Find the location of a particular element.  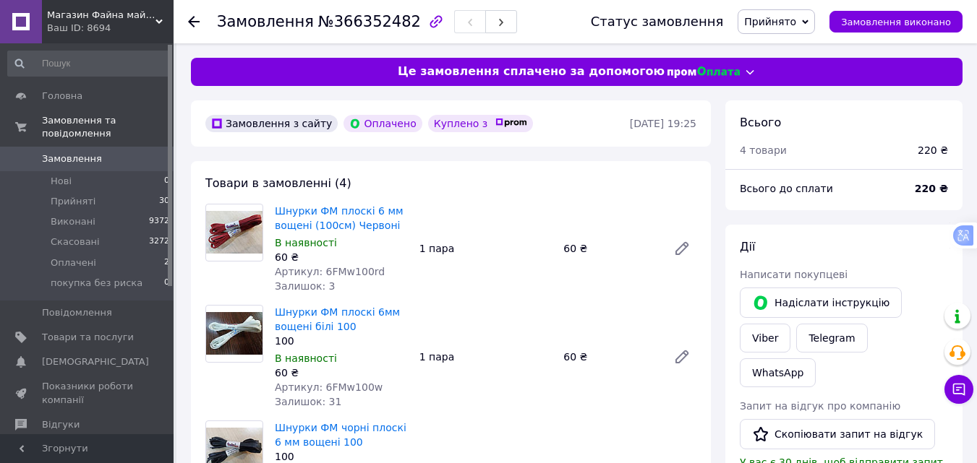

div: Куплено з is located at coordinates (481, 124).